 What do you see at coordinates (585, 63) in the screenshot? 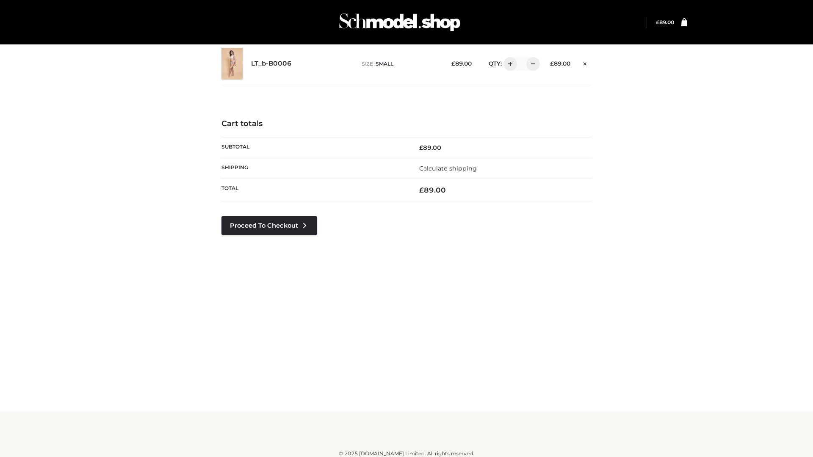
I see `a: Remove this item` at bounding box center [585, 63].